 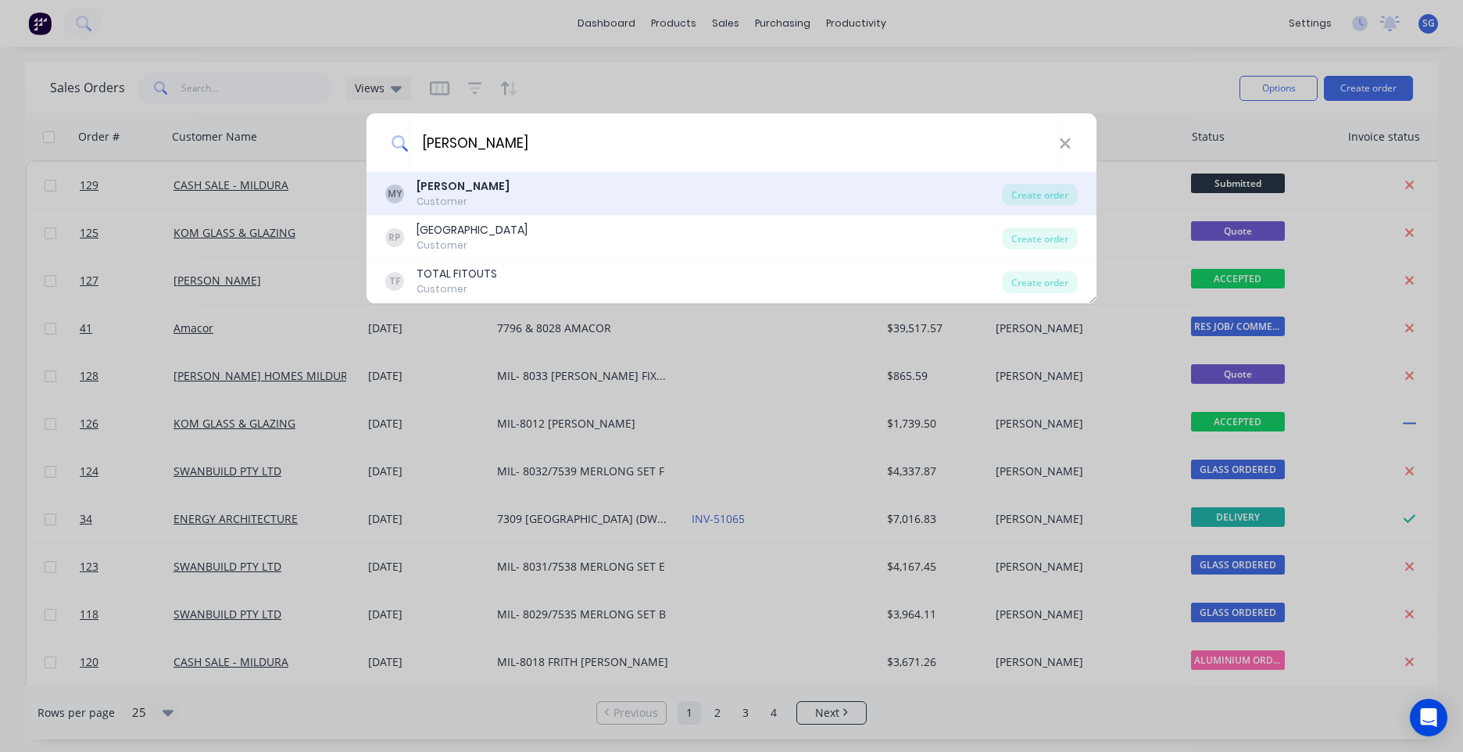 I want to click on div: TF, so click(x=395, y=281).